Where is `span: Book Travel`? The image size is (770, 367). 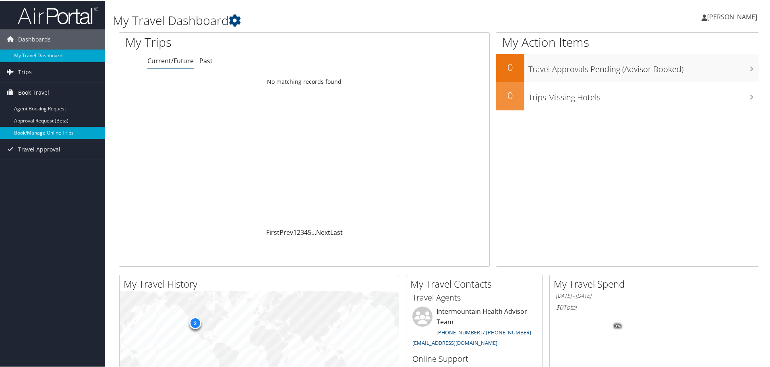 span: Book Travel is located at coordinates (33, 92).